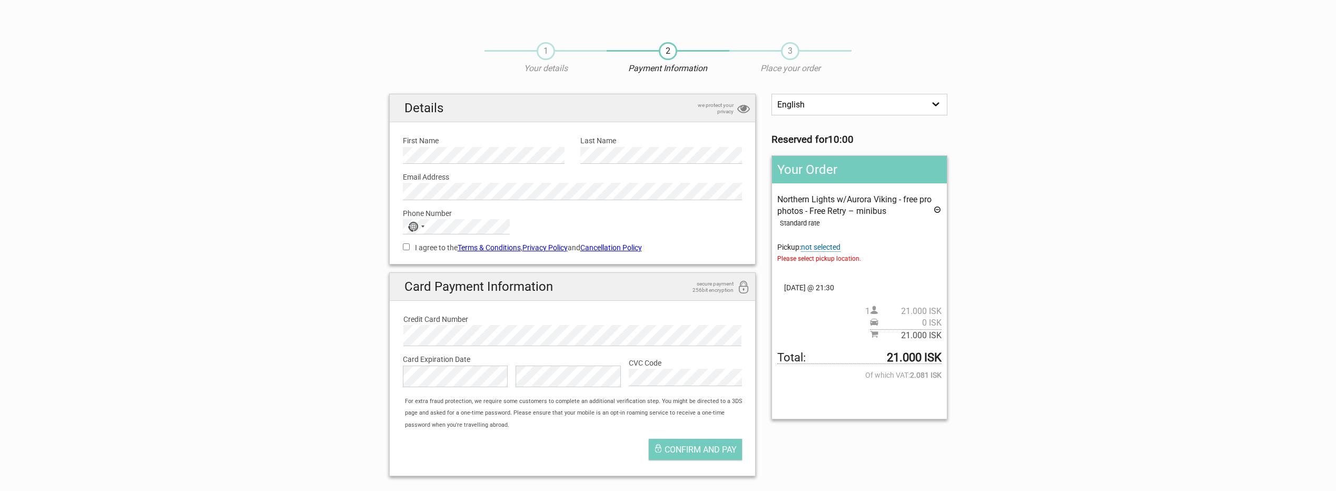  I want to click on strong: 2.081 ISK, so click(926, 375).